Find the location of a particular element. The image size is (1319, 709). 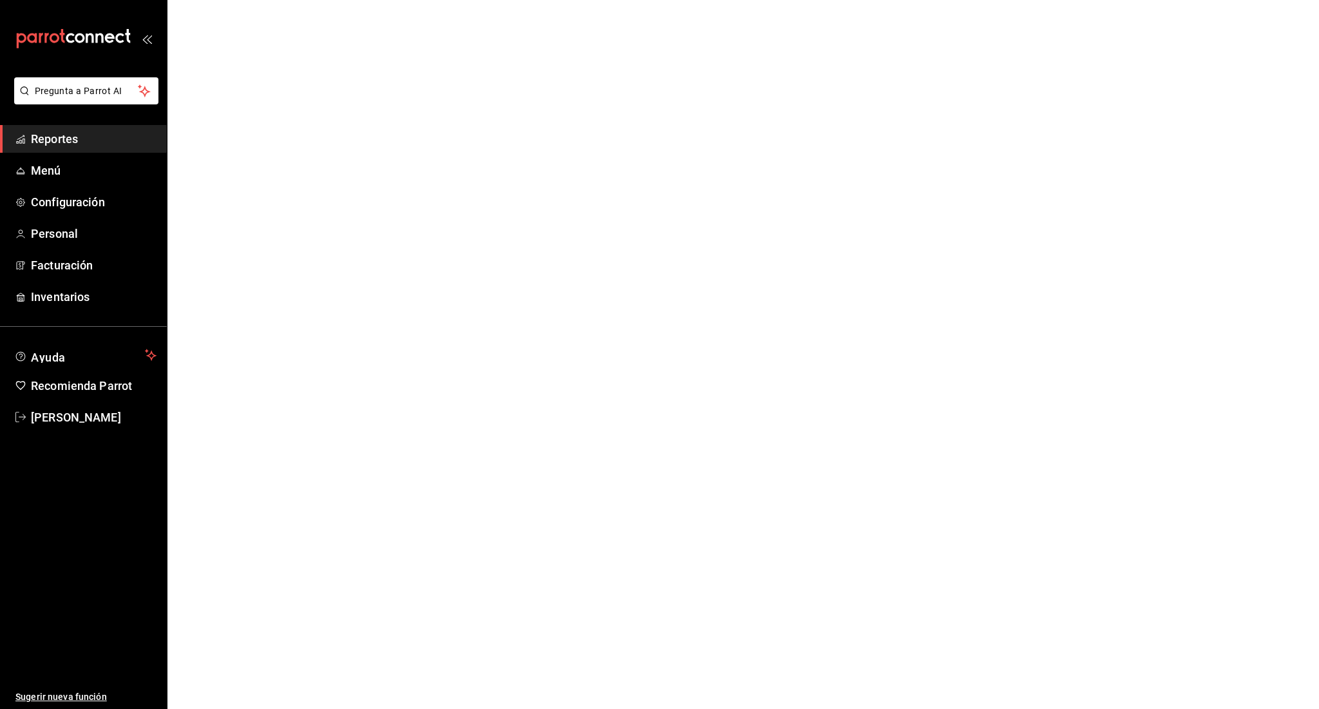

button: open_drawer_menu is located at coordinates (147, 39).